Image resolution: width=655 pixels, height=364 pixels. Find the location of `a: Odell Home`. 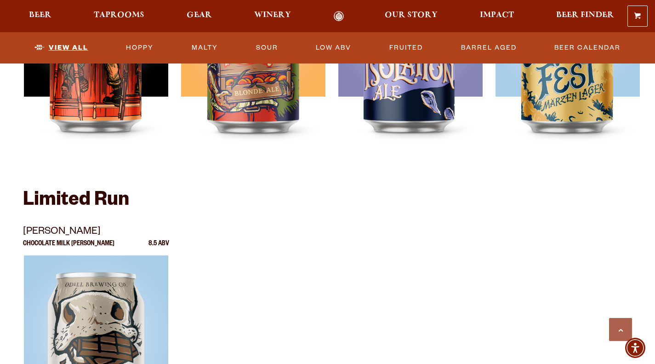

a: Odell Home is located at coordinates (338, 16).